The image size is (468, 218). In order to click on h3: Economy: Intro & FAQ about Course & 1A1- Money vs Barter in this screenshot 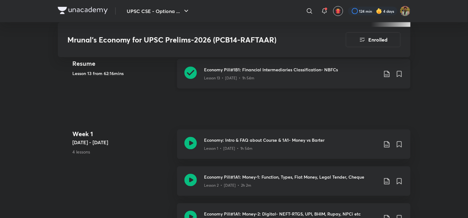, I will do `click(291, 140)`.